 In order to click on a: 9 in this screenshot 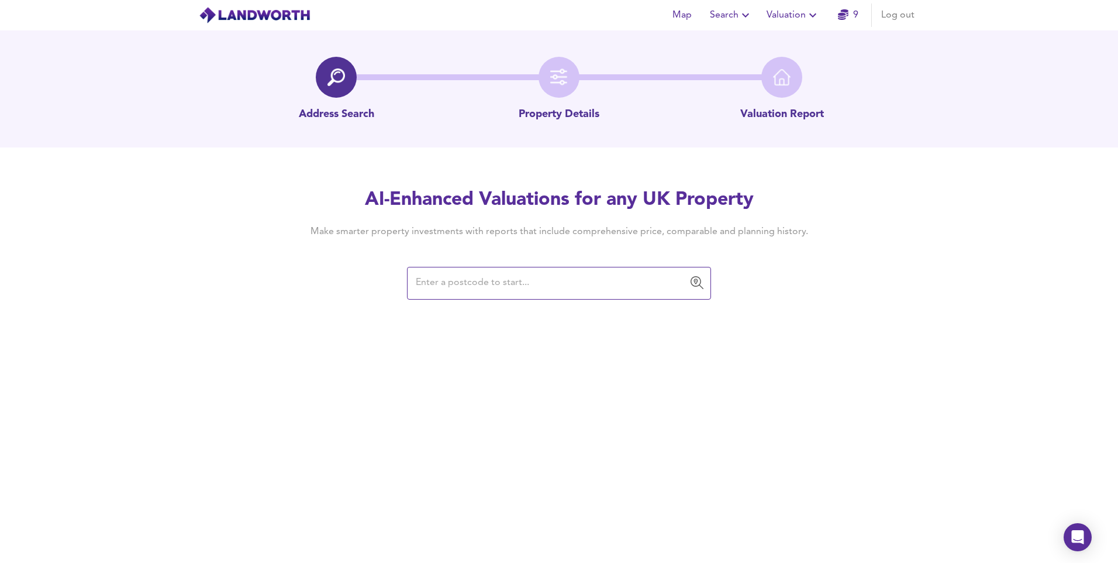, I will do `click(848, 15)`.